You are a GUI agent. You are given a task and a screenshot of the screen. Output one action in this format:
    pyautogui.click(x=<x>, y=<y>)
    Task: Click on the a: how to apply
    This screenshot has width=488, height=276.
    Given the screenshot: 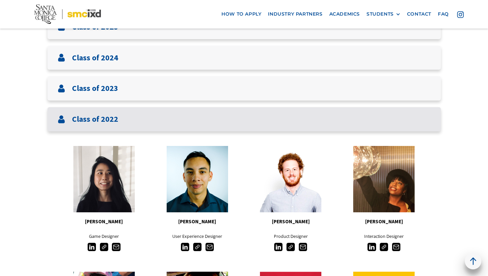 What is the action you would take?
    pyautogui.click(x=241, y=14)
    